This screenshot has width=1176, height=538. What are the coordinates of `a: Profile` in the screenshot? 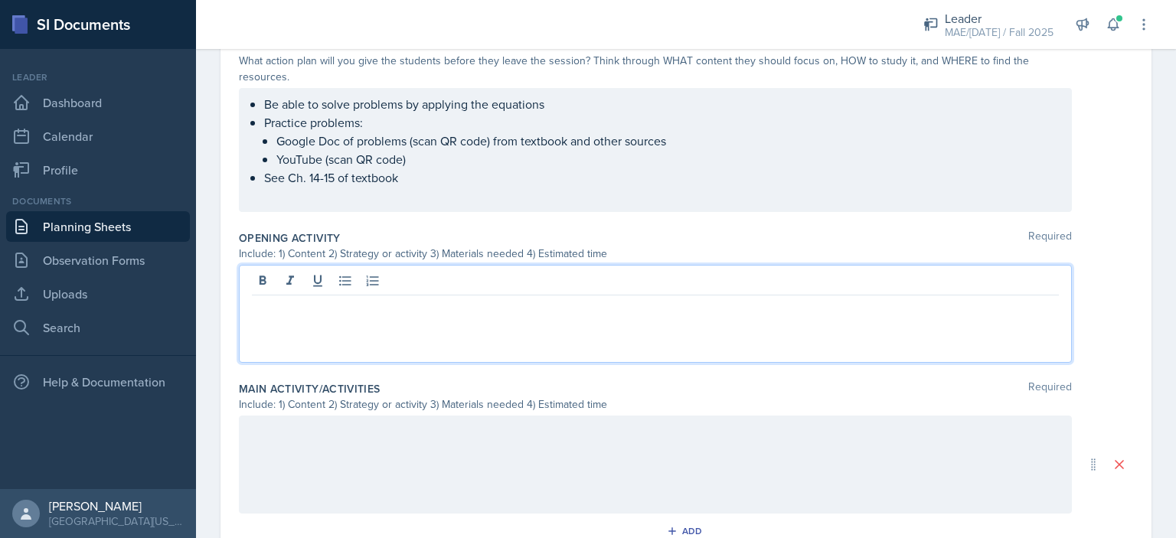 It's located at (98, 170).